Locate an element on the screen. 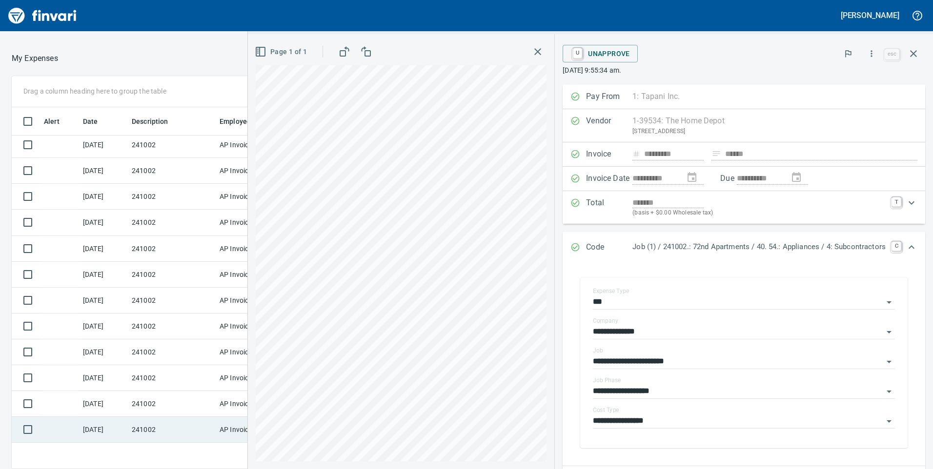  p: Job (1) / 241002.: 72nd Apartments / 40. 54.: Appliances / 4: Subcontractors is located at coordinates (759, 247).